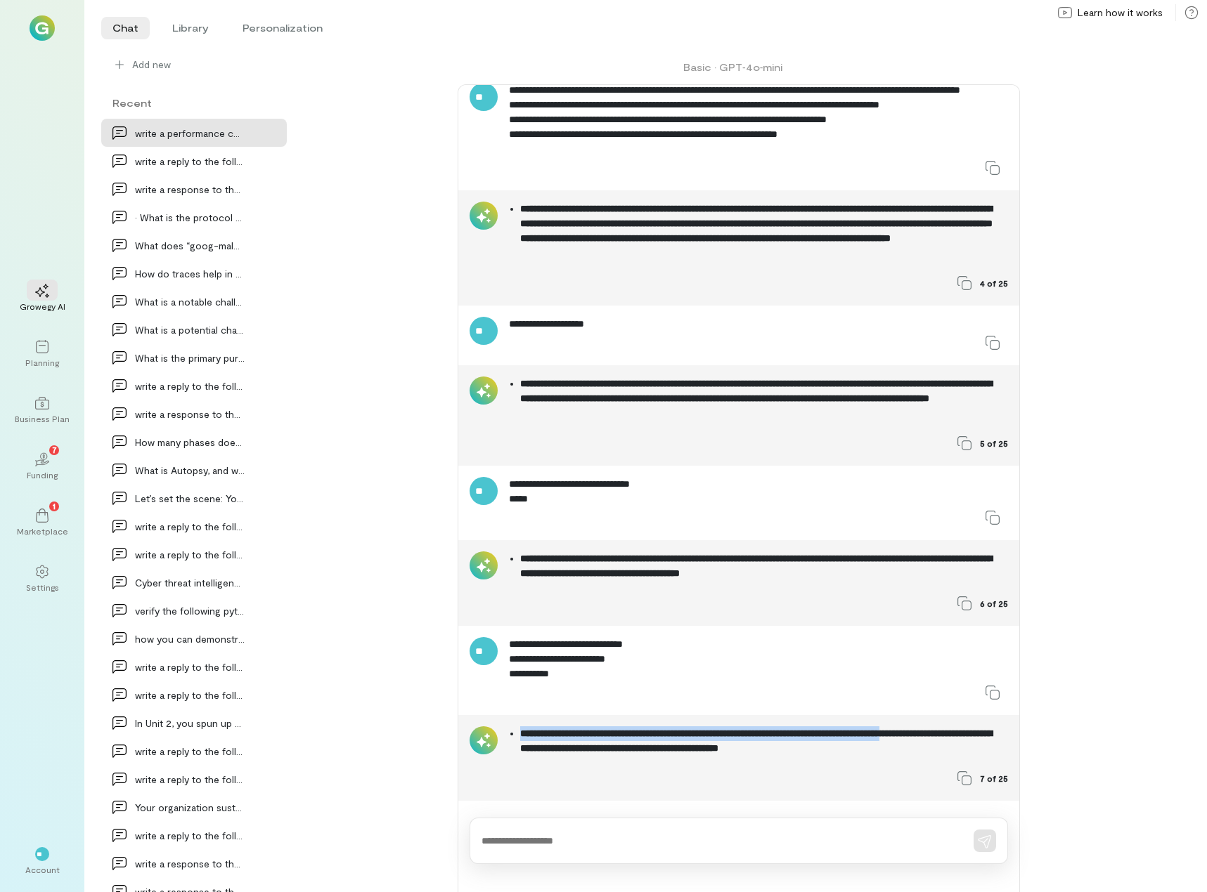 Image resolution: width=1207 pixels, height=892 pixels. Describe the element at coordinates (190, 133) in the screenshot. I see `div: write a performance comments for an ITNC in the N…` at that location.